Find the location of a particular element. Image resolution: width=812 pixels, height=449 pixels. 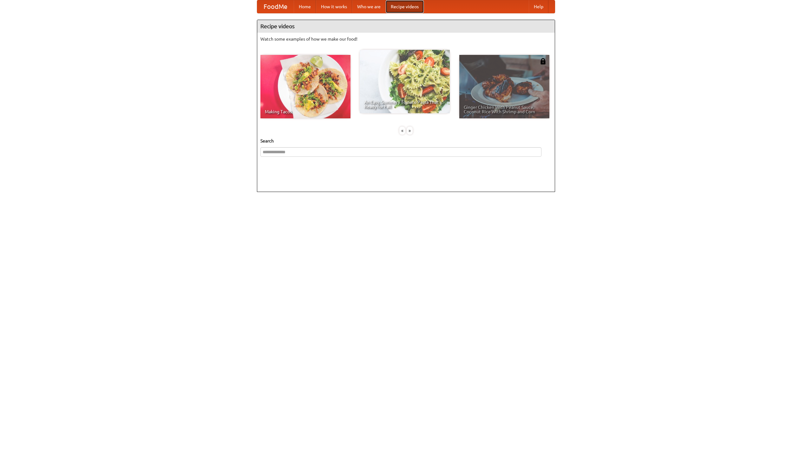

a: Home is located at coordinates (305, 7).